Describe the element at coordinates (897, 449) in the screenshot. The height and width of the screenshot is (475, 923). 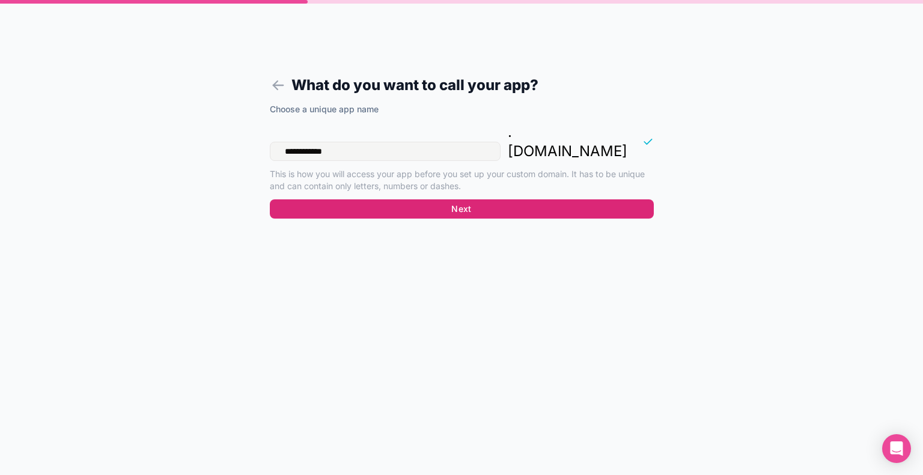
I see `div: Open Intercom Messenger` at that location.